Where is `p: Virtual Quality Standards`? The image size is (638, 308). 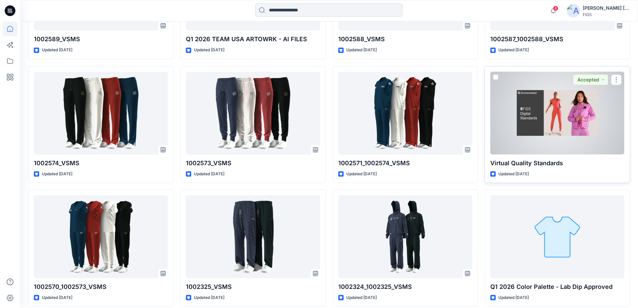
p: Virtual Quality Standards is located at coordinates (557, 163).